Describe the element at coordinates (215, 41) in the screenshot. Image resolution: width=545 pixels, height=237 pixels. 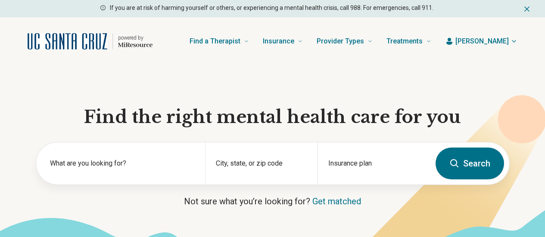
I see `span: Find a Therapist` at that location.